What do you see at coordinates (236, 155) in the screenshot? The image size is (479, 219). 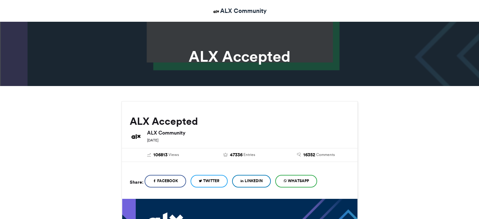 I see `span: 47336` at bounding box center [236, 155].